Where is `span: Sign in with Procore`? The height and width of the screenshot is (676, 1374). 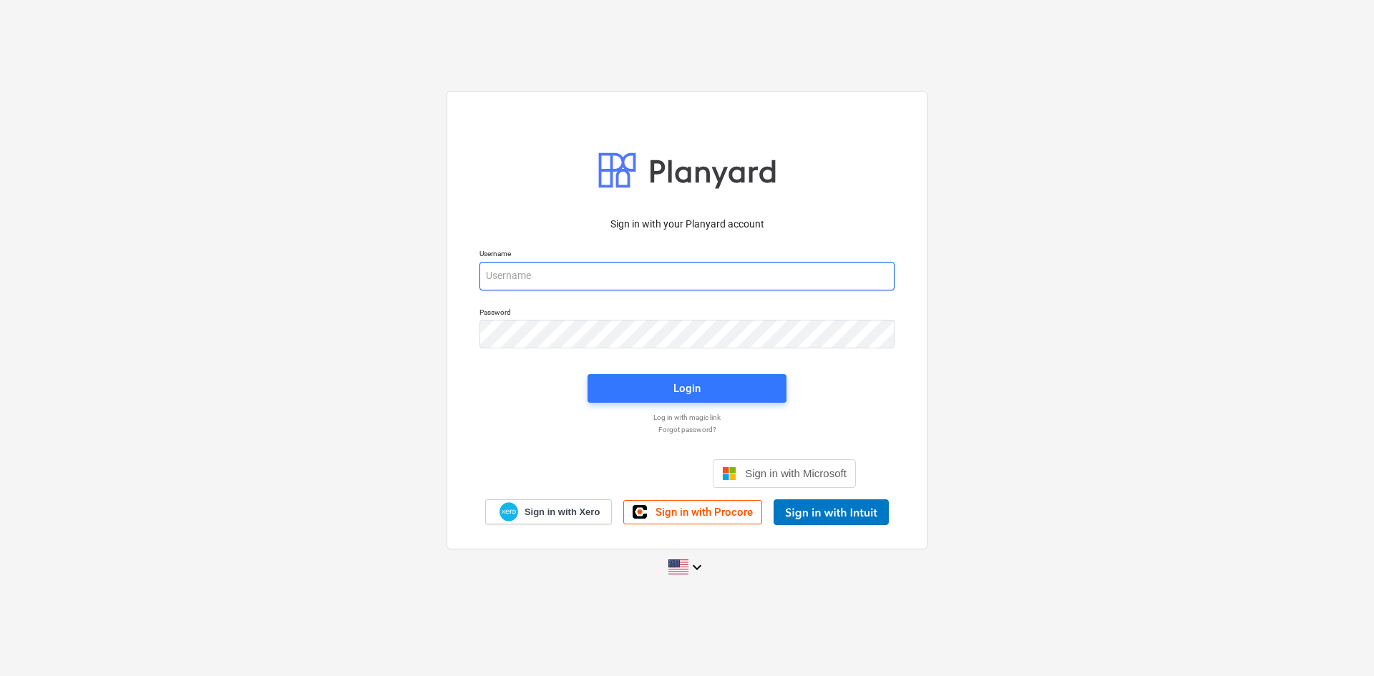
span: Sign in with Procore is located at coordinates (704, 512).